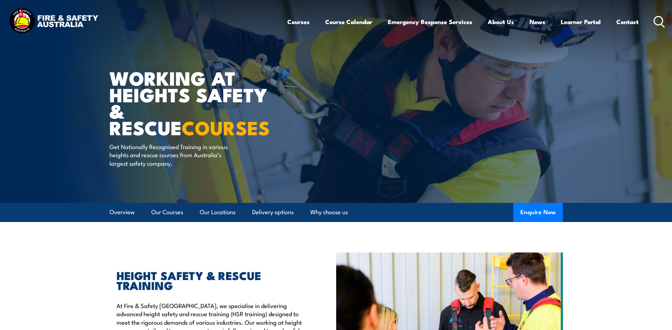  I want to click on a: Our Locations, so click(217, 212).